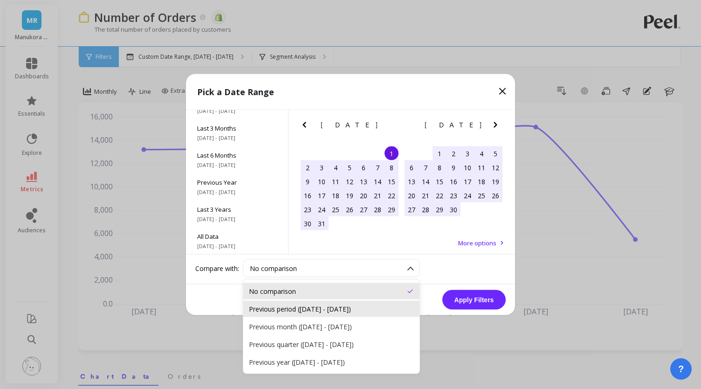 Image resolution: width=701 pixels, height=389 pixels. What do you see at coordinates (392, 209) in the screenshot?
I see `div: Choose Saturday, March 29th, 2025` at bounding box center [392, 209].